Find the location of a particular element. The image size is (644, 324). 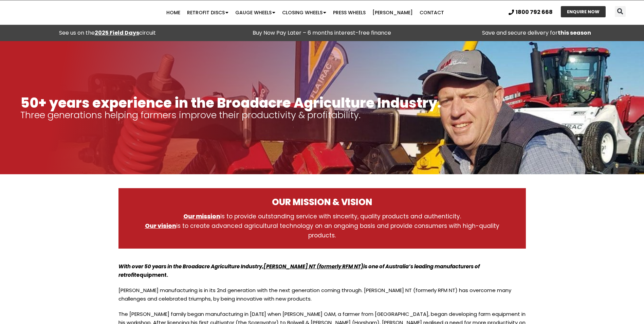

h1: 50+ years experience in the Broadacre Agriculture Industry. is located at coordinates (322, 103).